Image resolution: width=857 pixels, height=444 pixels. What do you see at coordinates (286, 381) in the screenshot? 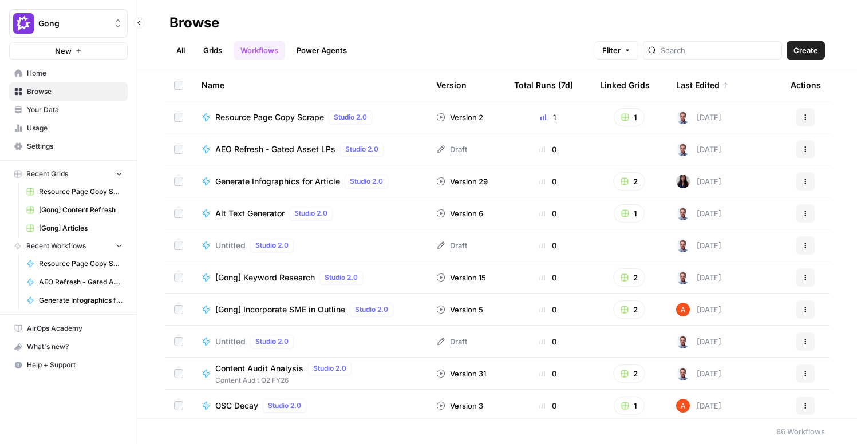
I see `span: Content Audit Q2 FY26` at bounding box center [286, 381].